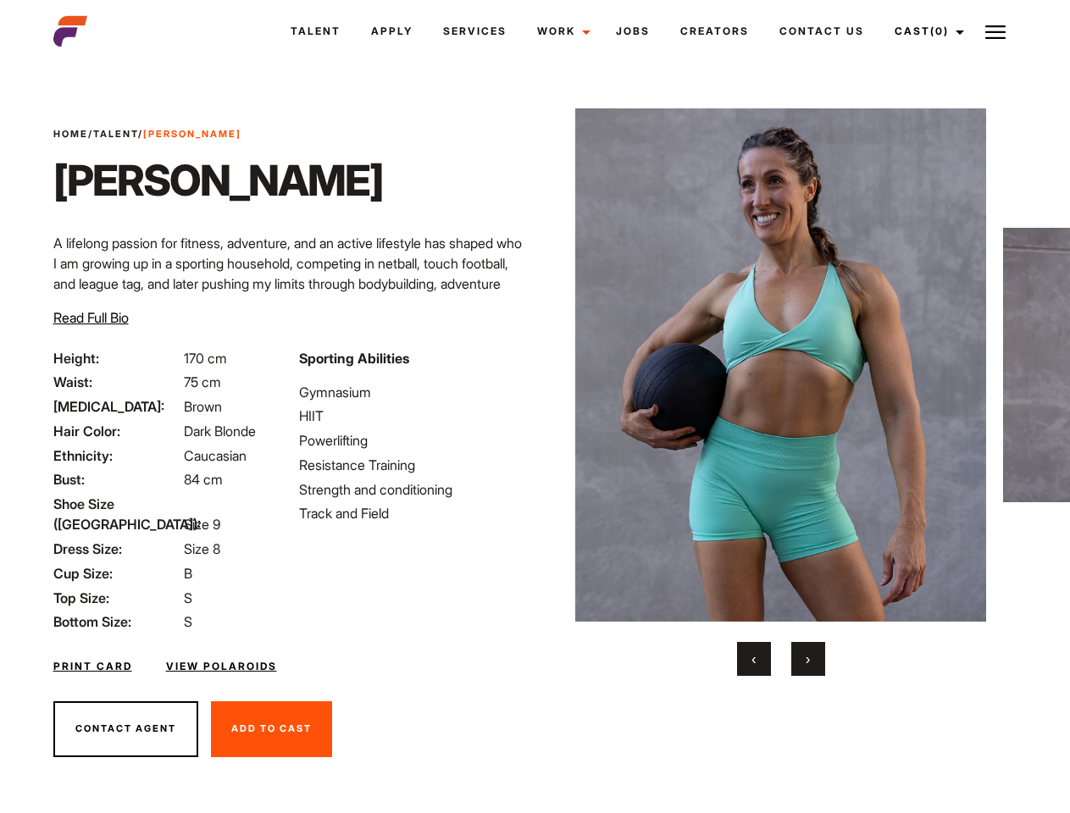 Image resolution: width=1070 pixels, height=813 pixels. What do you see at coordinates (91, 318) in the screenshot?
I see `button: Read Full Bio` at bounding box center [91, 318].